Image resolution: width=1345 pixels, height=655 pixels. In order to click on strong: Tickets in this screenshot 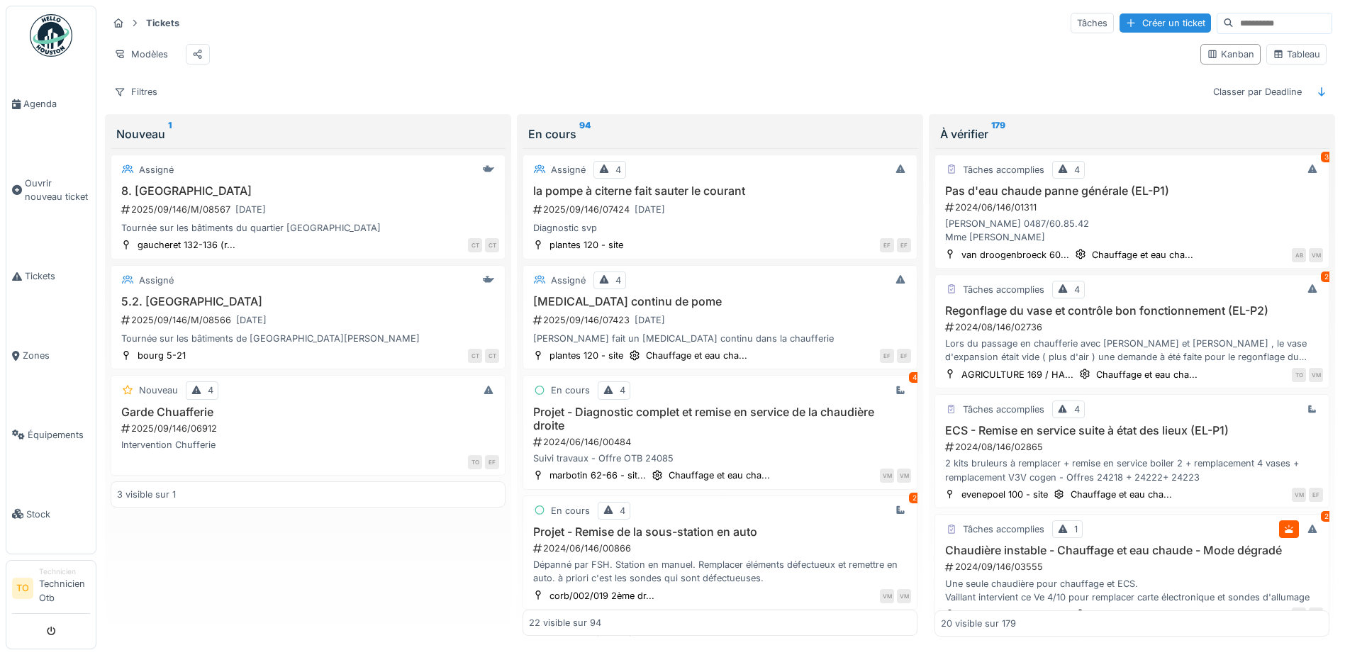, I will do `click(162, 23)`.